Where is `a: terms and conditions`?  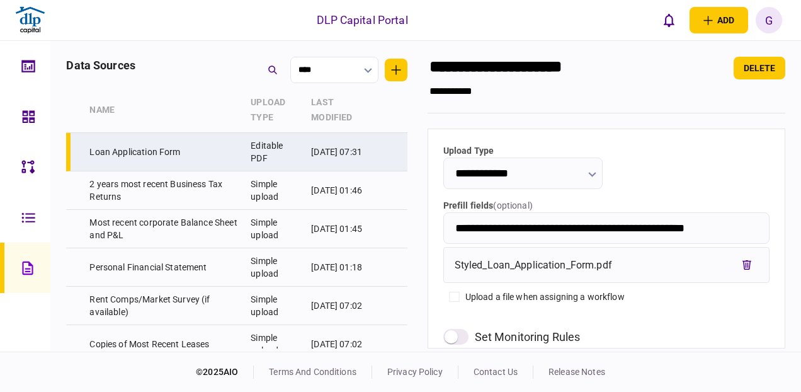
a: terms and conditions is located at coordinates (312, 372).